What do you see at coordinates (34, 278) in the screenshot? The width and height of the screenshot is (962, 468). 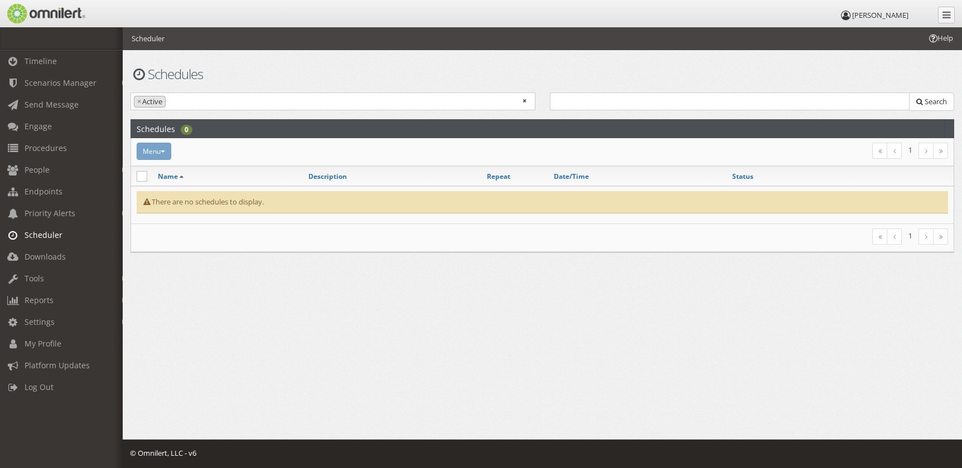 I see `span: Tools` at bounding box center [34, 278].